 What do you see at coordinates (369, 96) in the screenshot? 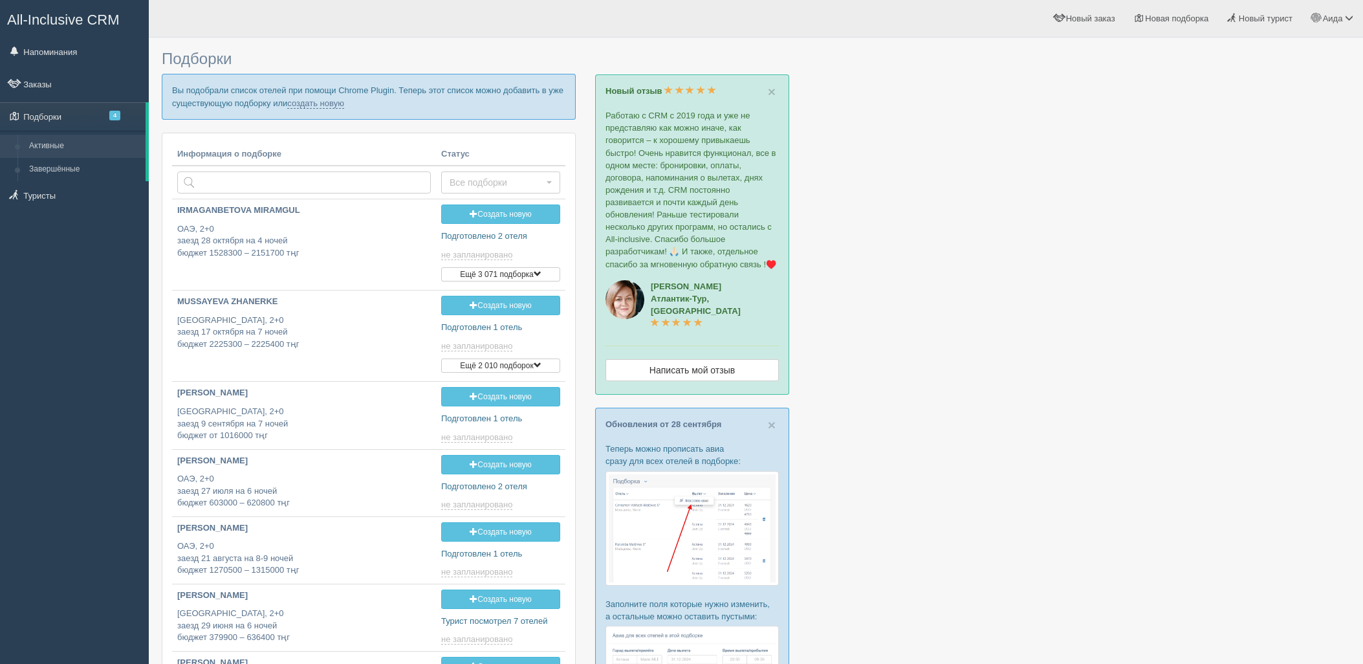
I see `p: Вы подобрали список отелей при помощи Chrome Plugin. Теперь этот список можно добавить в уже суще...` at bounding box center [369, 96].